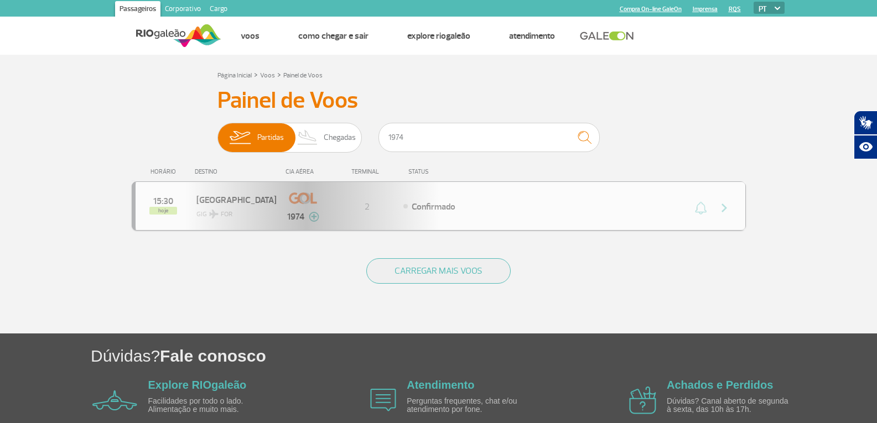 This screenshot has height=423, width=877. Describe the element at coordinates (235, 171) in the screenshot. I see `div: DESTINO` at that location.